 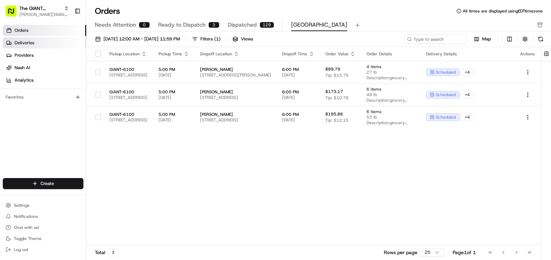 What do you see at coordinates (44, 43) in the screenshot?
I see `a: Deliveries` at bounding box center [44, 43].